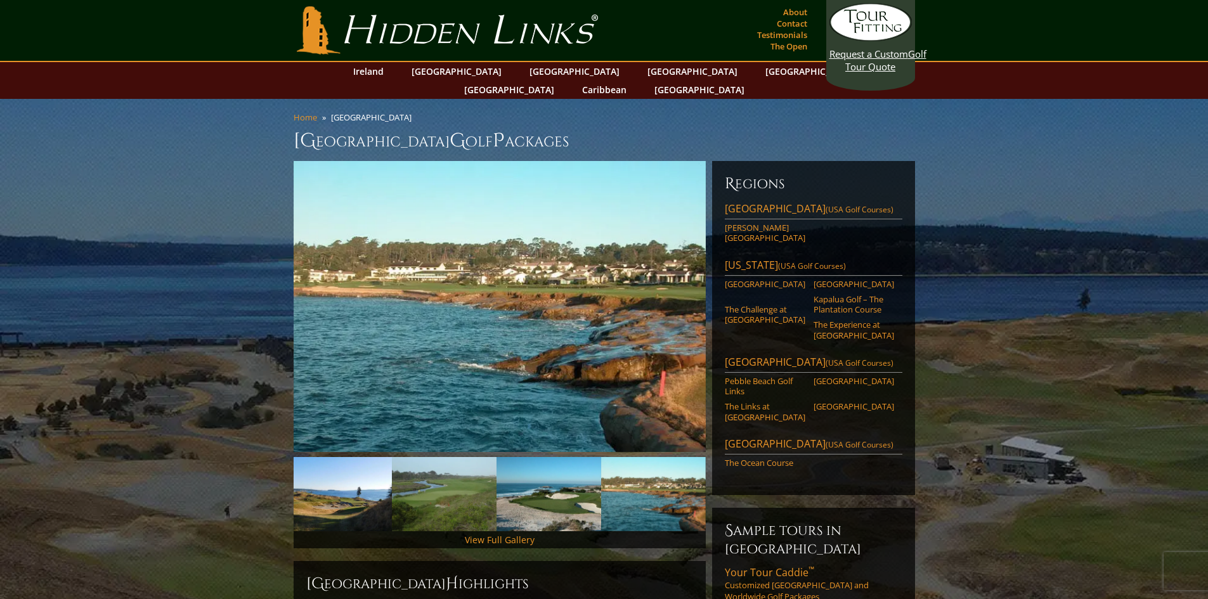 This screenshot has height=599, width=1208. I want to click on span: P, so click(499, 141).